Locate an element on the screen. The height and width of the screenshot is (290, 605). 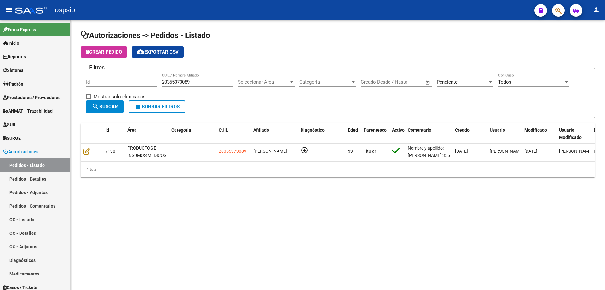
span: Seleccionar Área is located at coordinates (264, 82).